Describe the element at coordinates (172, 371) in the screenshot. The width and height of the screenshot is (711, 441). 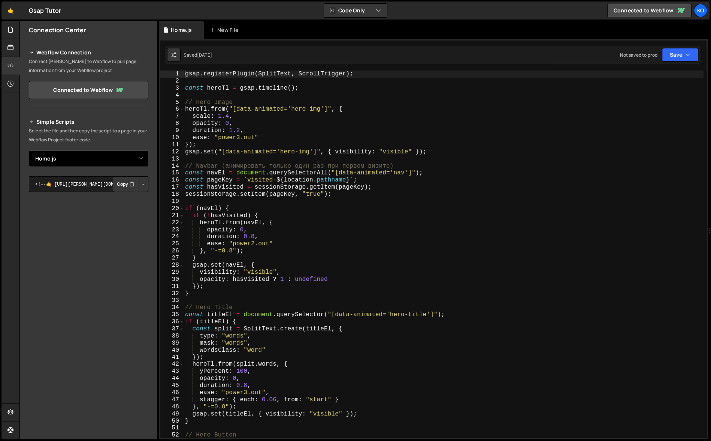
I see `div: 43` at that location.